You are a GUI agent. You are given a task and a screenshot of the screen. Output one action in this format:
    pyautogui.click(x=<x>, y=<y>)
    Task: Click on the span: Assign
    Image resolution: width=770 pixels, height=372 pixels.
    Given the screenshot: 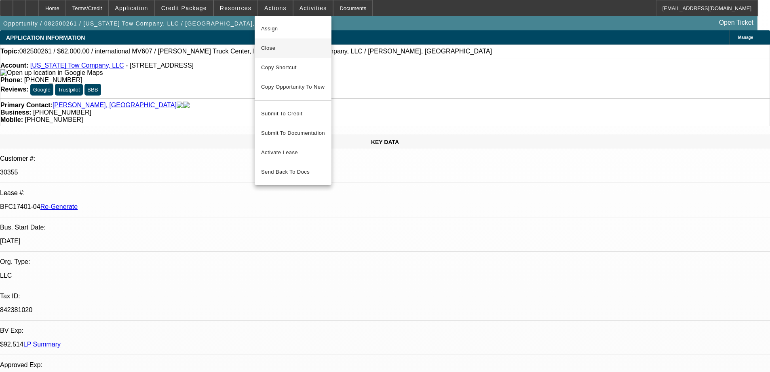 What is the action you would take?
    pyautogui.click(x=293, y=29)
    